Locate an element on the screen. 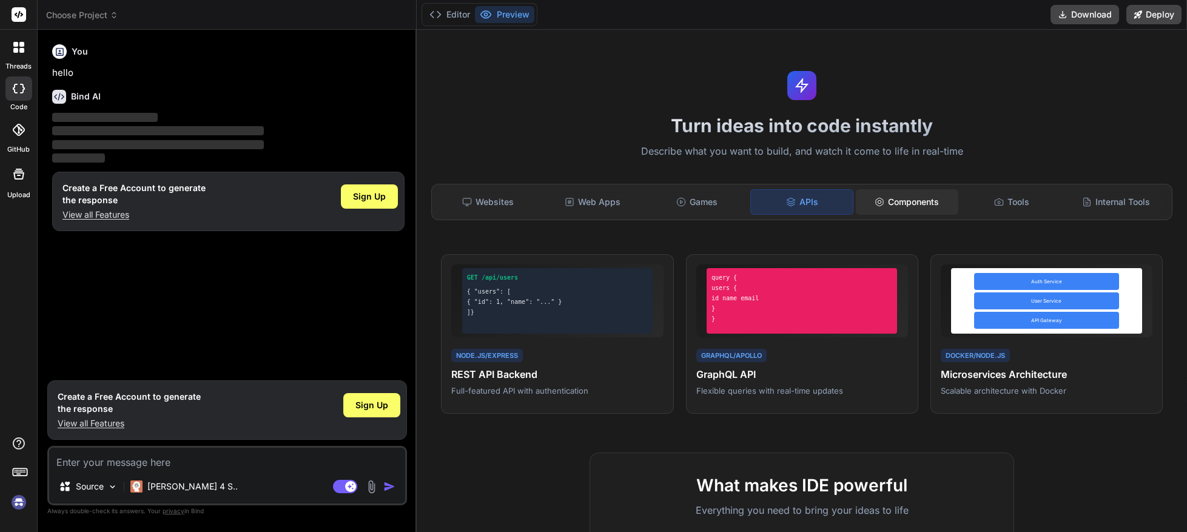  div: GraphQL/Apollo is located at coordinates (732, 355).